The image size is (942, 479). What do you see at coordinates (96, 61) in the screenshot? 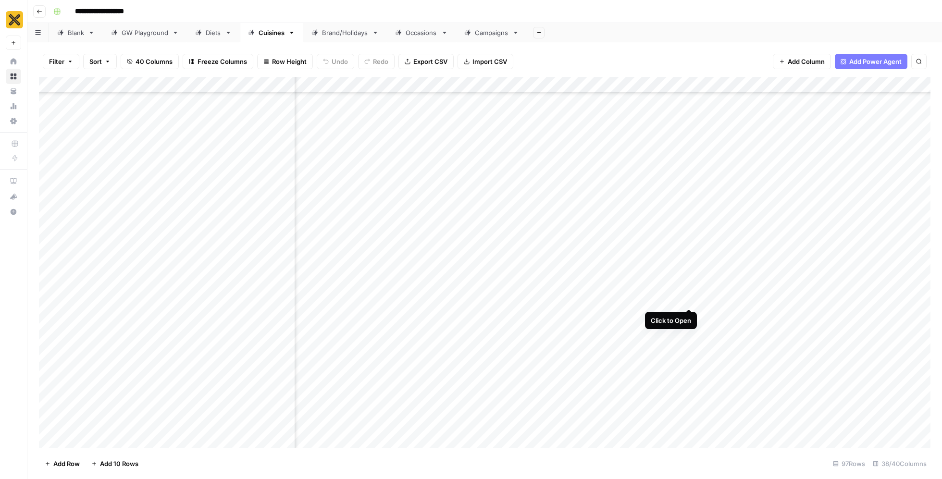
I see `span: Sort` at bounding box center [96, 61].